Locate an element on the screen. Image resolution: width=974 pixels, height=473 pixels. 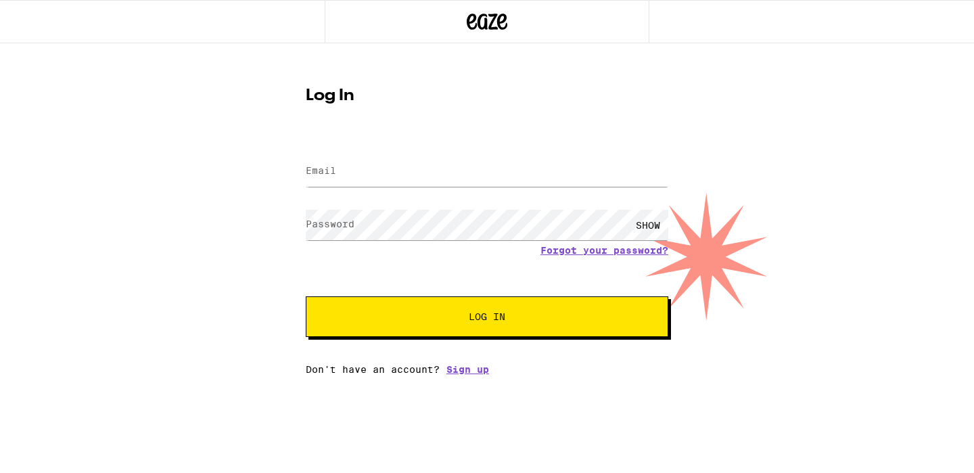
a: Forgot your password? is located at coordinates (604, 250).